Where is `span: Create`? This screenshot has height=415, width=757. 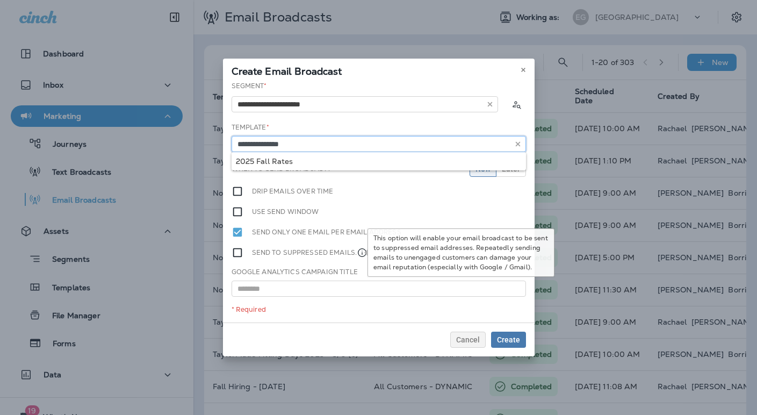 span: Create is located at coordinates (509, 340).